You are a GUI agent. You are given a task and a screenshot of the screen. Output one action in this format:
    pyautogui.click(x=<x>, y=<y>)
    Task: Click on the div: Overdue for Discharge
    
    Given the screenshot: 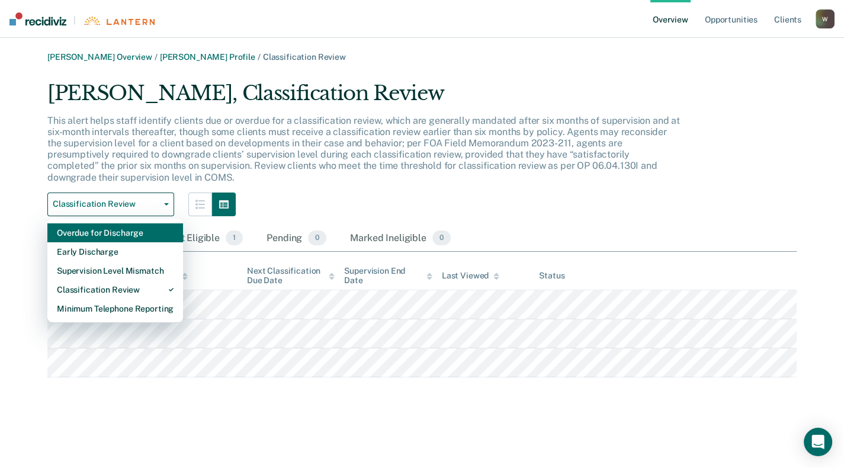 What is the action you would take?
    pyautogui.click(x=115, y=233)
    